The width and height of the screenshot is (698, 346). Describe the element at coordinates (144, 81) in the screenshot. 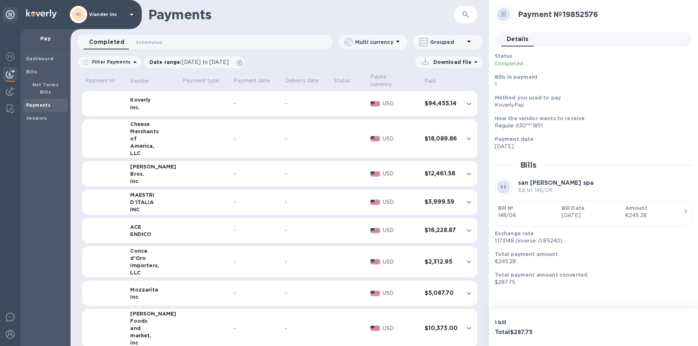

I see `span: Vendor` at that location.